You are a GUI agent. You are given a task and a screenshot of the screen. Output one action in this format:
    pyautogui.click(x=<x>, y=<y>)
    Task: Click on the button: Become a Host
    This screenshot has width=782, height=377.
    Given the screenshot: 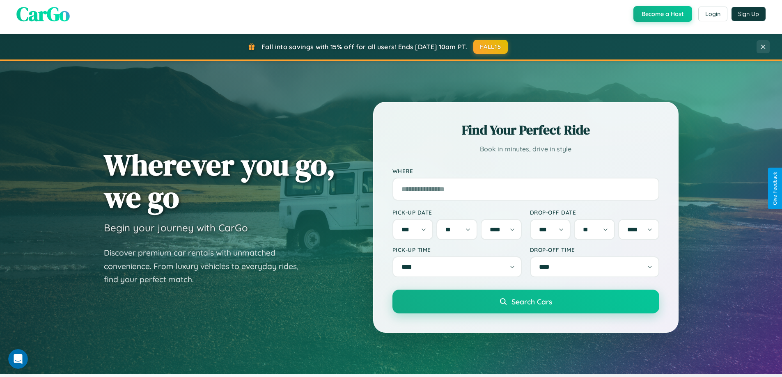 What is the action you would take?
    pyautogui.click(x=663, y=14)
    